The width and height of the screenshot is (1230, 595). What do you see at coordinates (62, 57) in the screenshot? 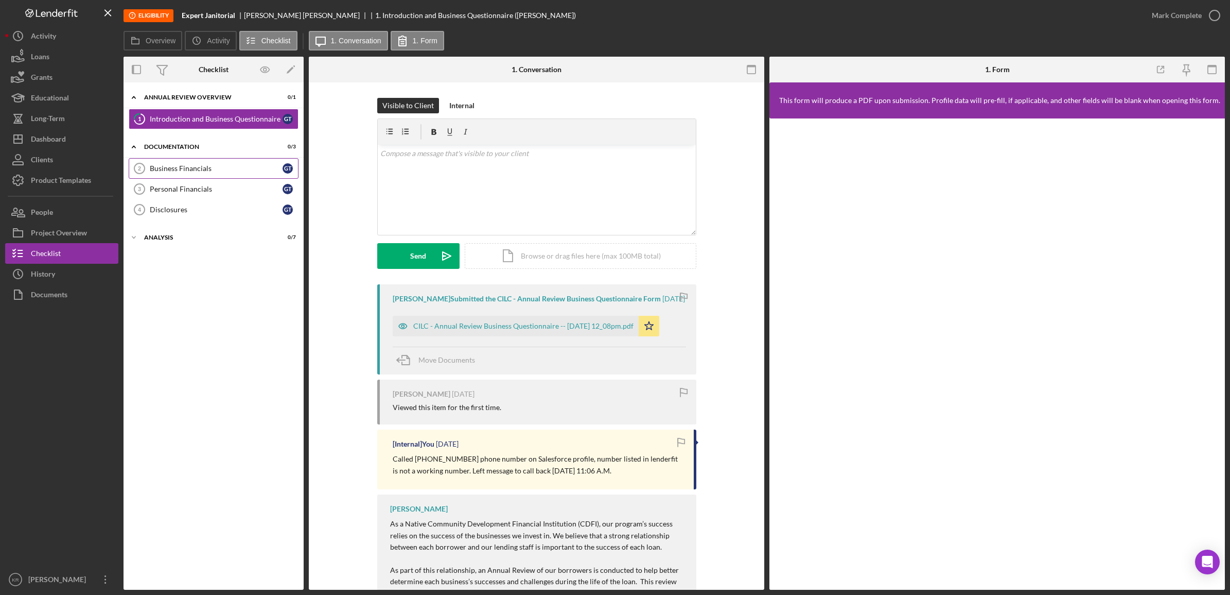
I see `a: Loans` at bounding box center [62, 57].